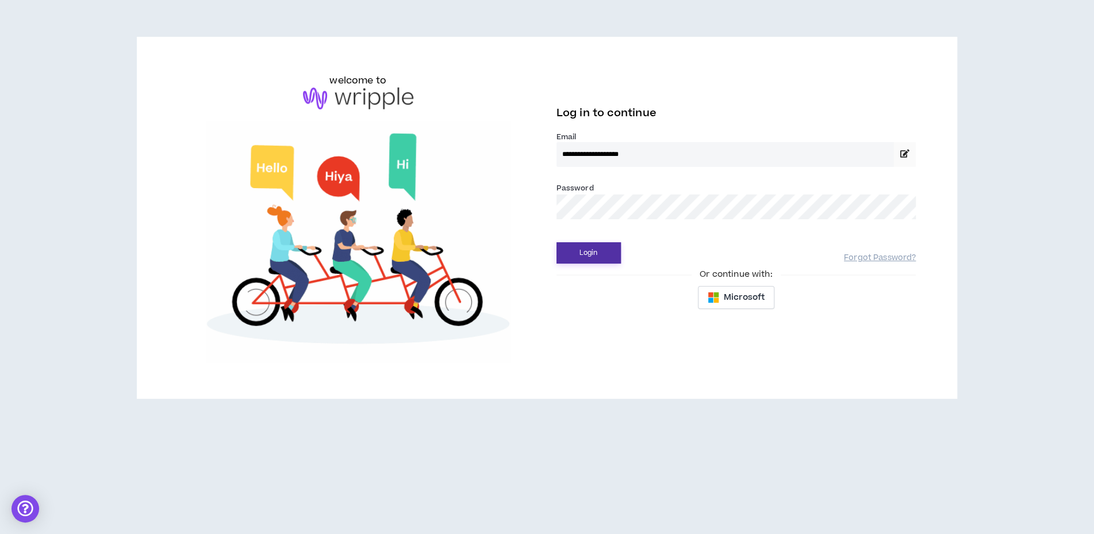 The width and height of the screenshot is (1094, 534). Describe the element at coordinates (25, 508) in the screenshot. I see `div: Open Intercom Messenger` at that location.